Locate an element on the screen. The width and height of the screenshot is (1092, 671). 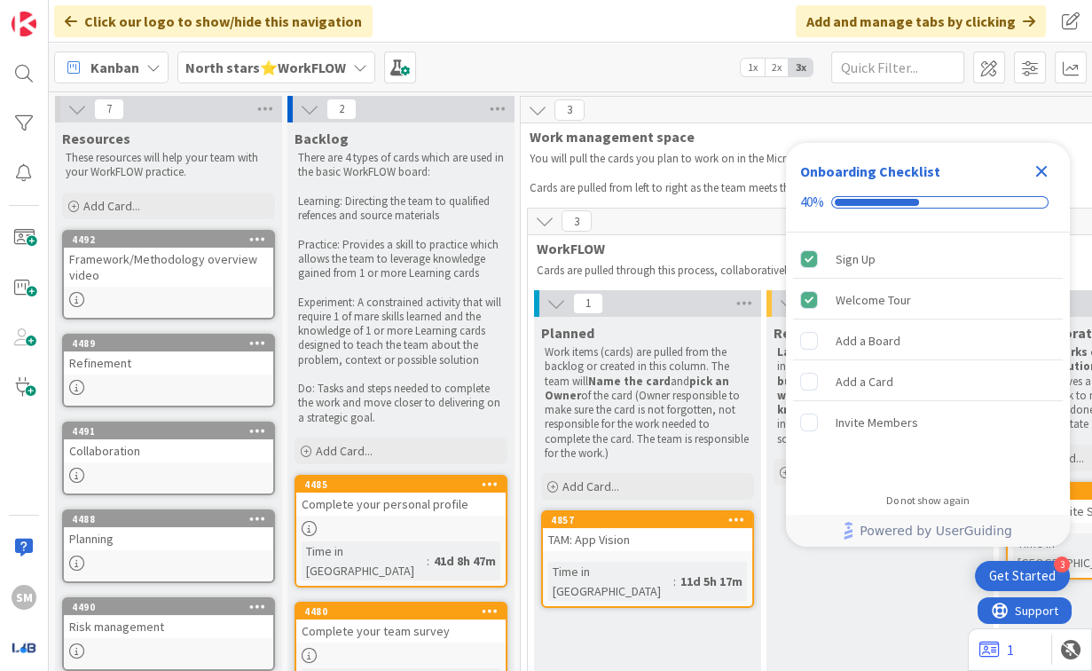
div: 4480Complete your team survey is located at coordinates (401, 623).